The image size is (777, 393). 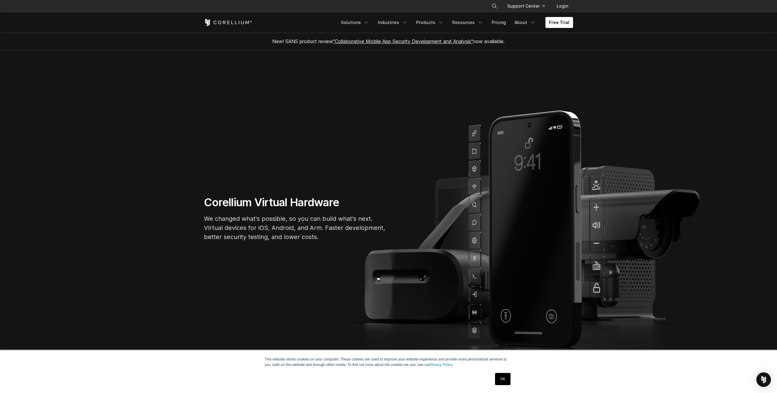 I want to click on a: Products, so click(x=430, y=22).